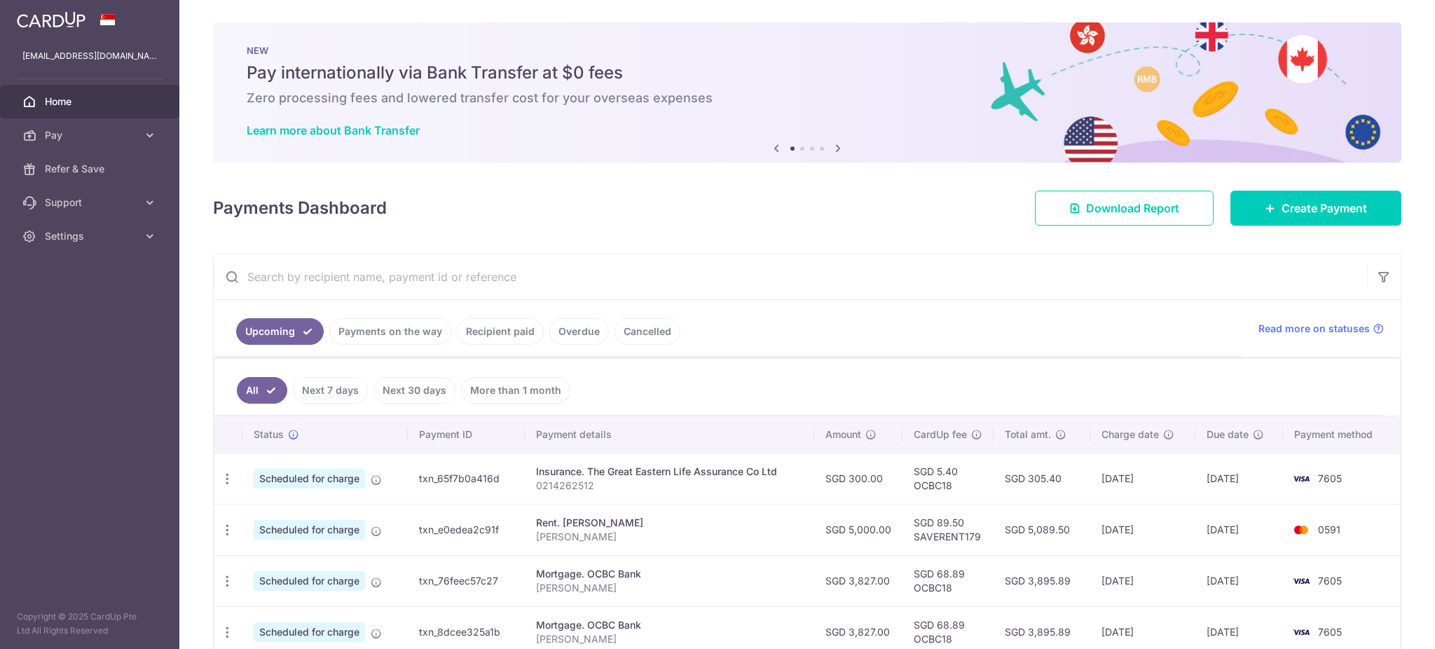 This screenshot has width=1435, height=649. What do you see at coordinates (1132, 208) in the screenshot?
I see `span: Download Report` at bounding box center [1132, 208].